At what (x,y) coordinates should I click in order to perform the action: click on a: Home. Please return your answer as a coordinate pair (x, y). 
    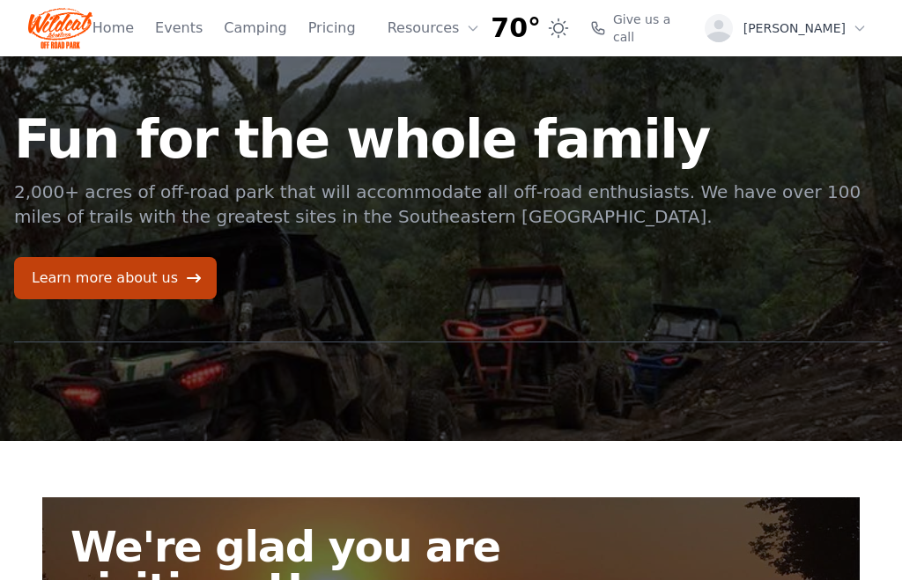
    Looking at the image, I should click on (113, 28).